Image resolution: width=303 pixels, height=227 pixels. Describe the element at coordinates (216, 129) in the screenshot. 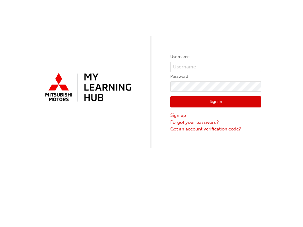

I see `a: Got an account verification code?` at that location.